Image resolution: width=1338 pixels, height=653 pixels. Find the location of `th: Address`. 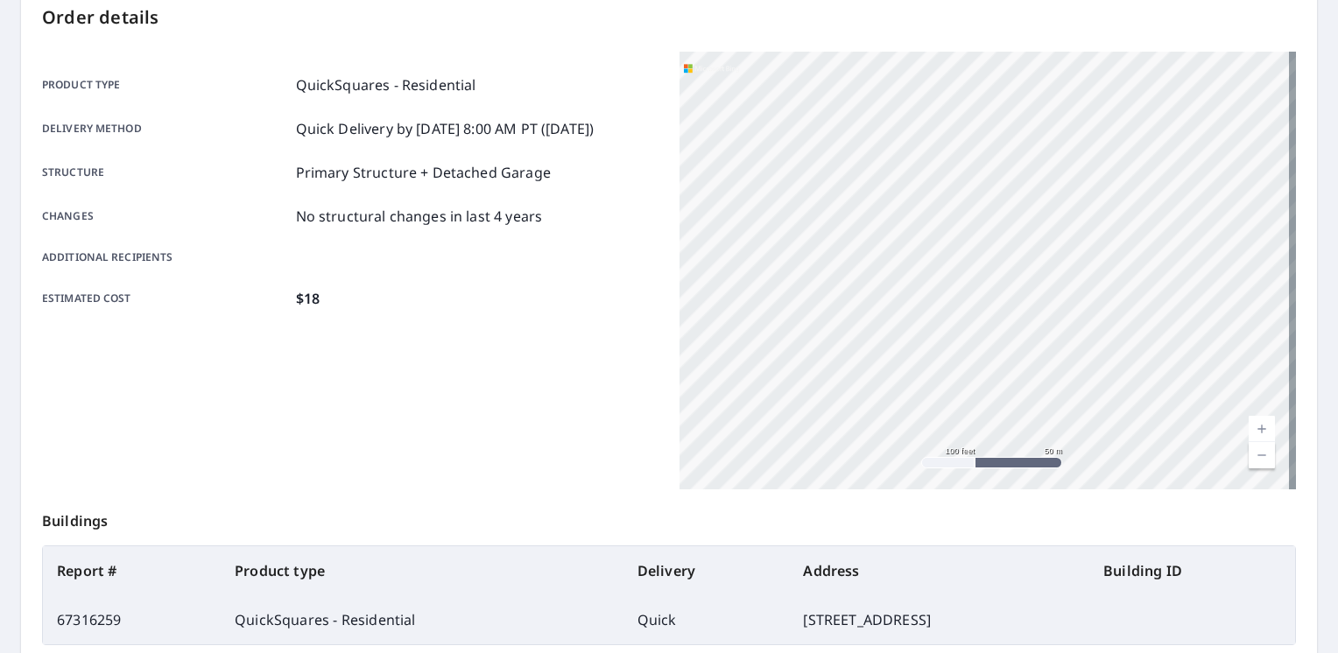

th: Address is located at coordinates (938, 571).